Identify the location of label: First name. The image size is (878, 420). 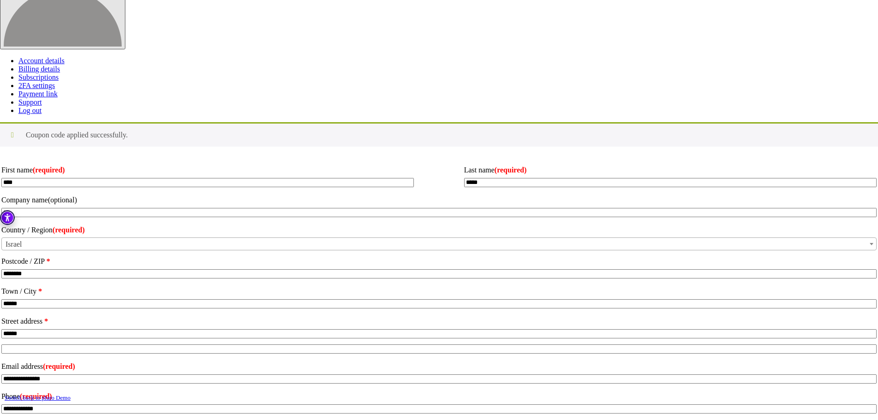
(207, 170).